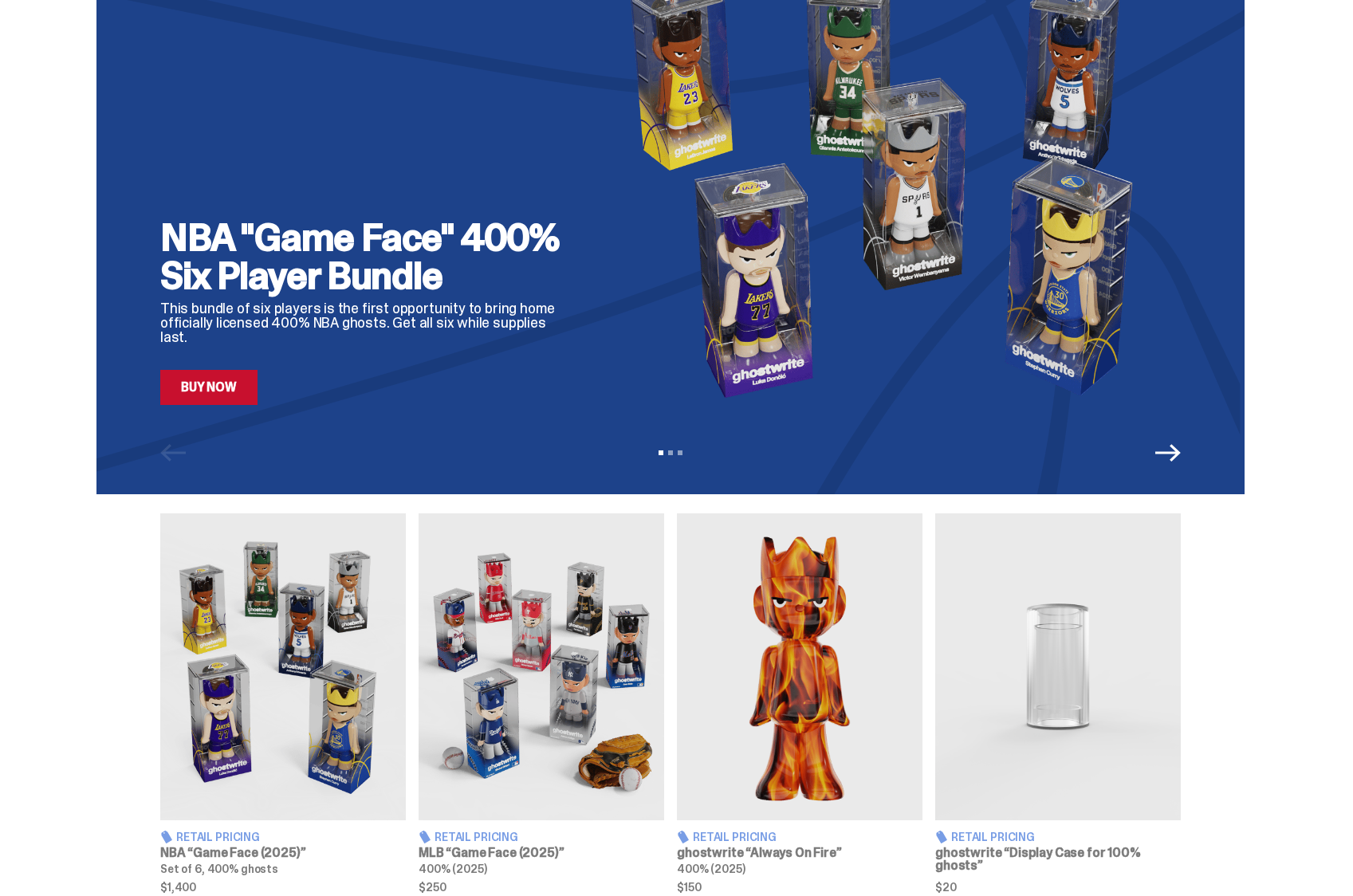  What do you see at coordinates (283, 887) in the screenshot?
I see `span: $1,400` at bounding box center [283, 887].